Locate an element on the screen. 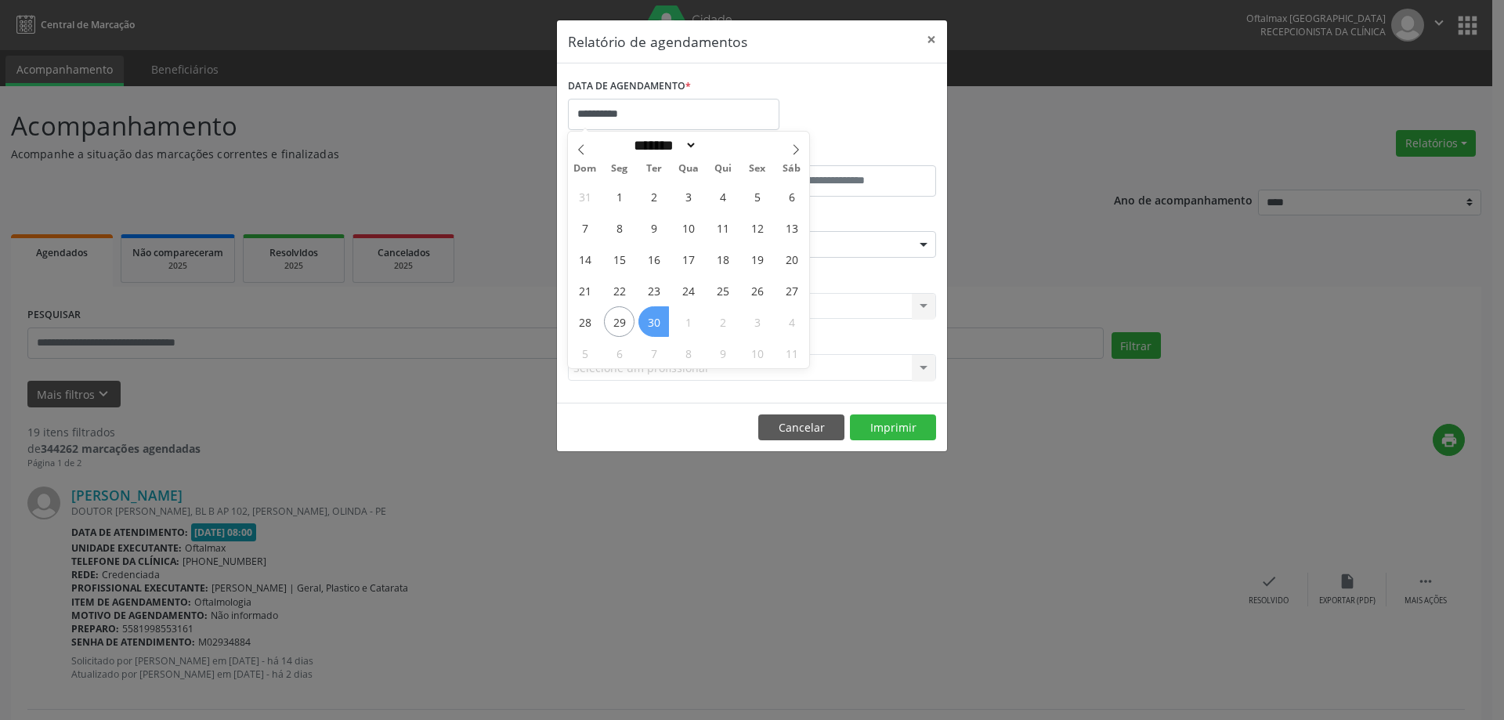  button: Cancelar is located at coordinates (801, 428).